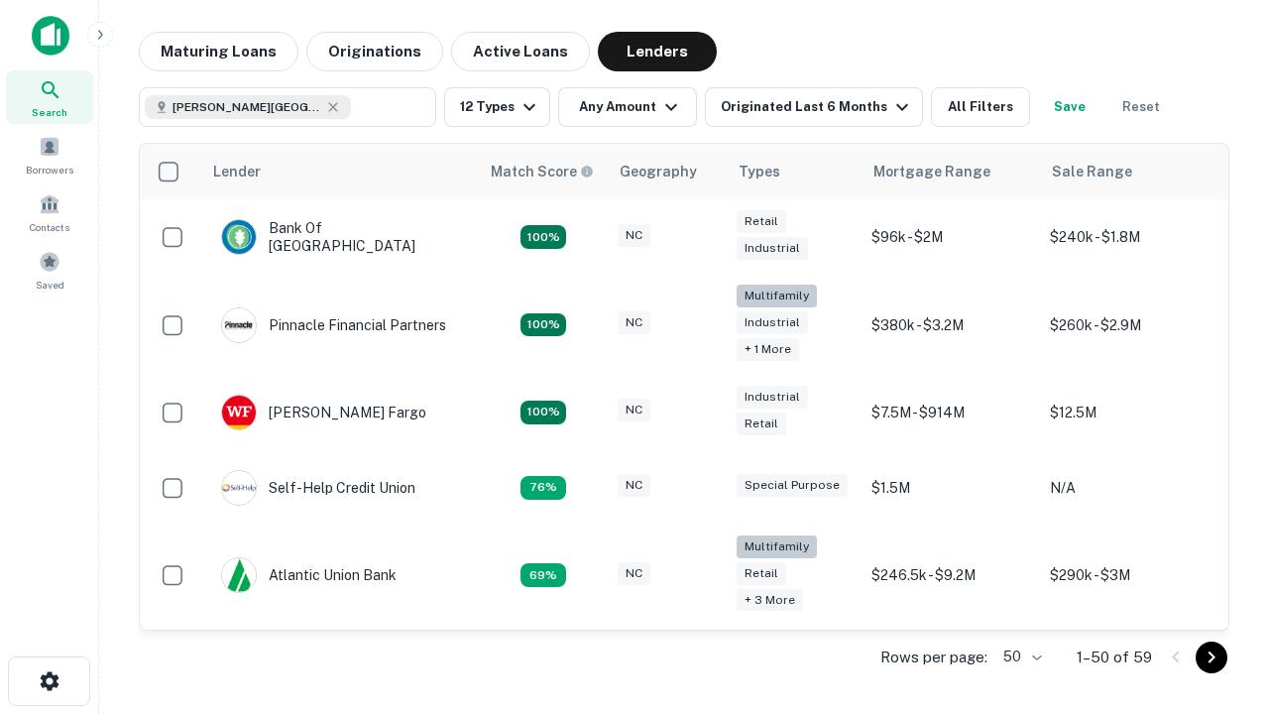 This screenshot has width=1269, height=714. What do you see at coordinates (792, 485) in the screenshot?
I see `div: Special Purpose` at bounding box center [792, 485].